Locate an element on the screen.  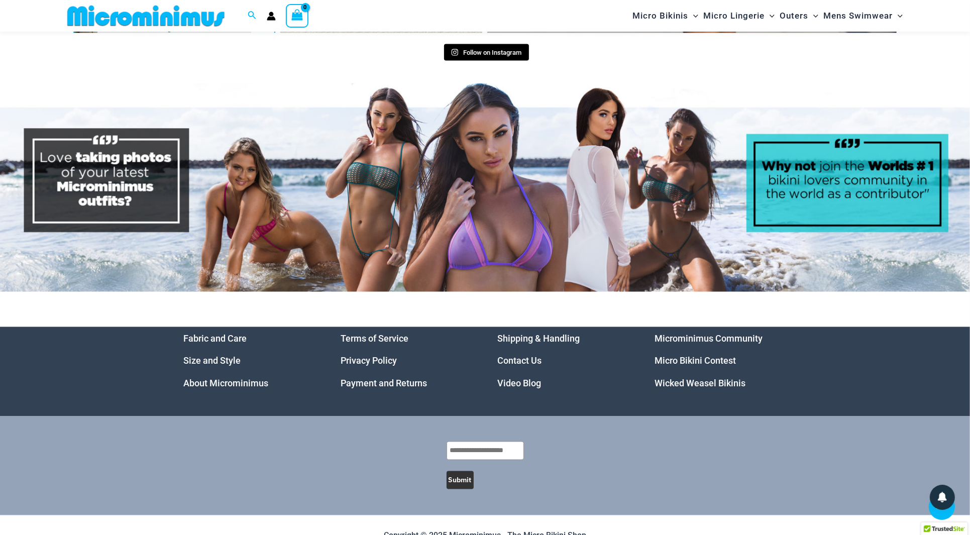
a: Shipping & Handling is located at coordinates (539, 338).